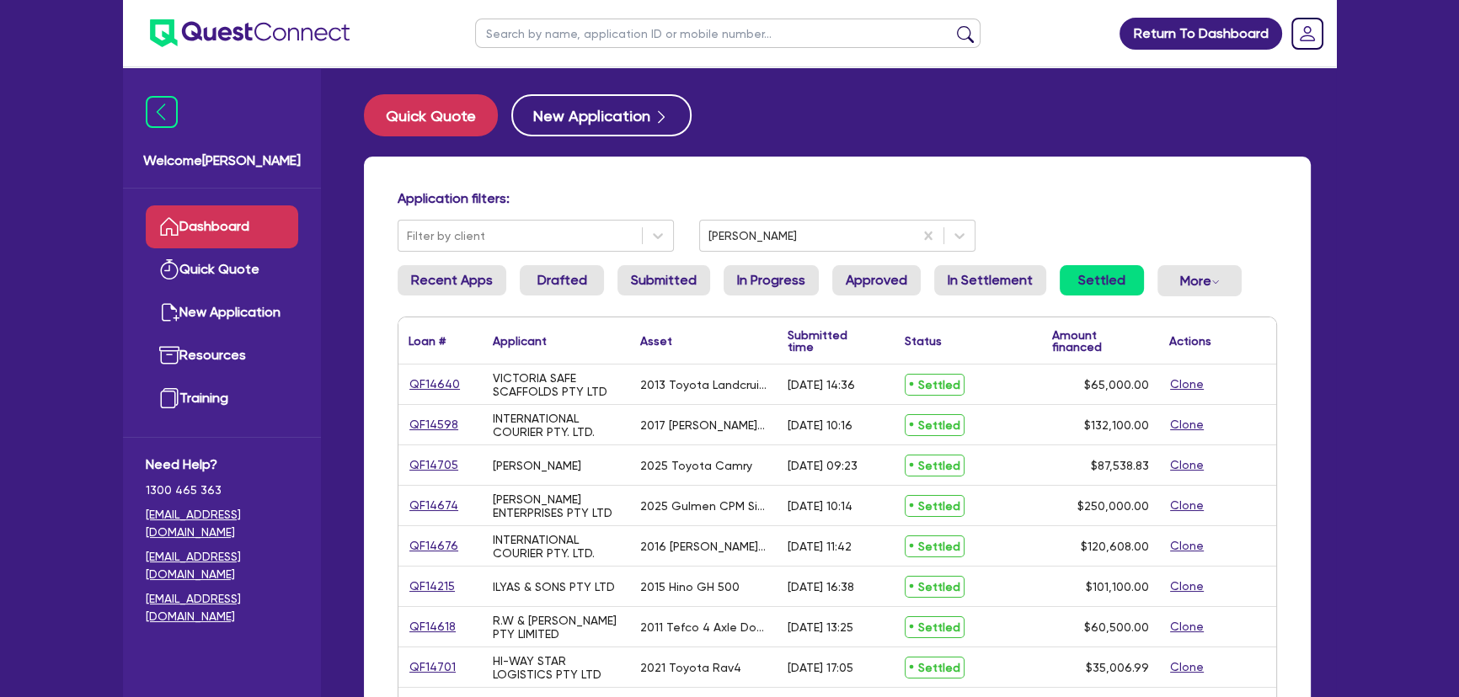  What do you see at coordinates (691, 668) in the screenshot?
I see `div: 2021 Toyota Rav4` at bounding box center [691, 668].